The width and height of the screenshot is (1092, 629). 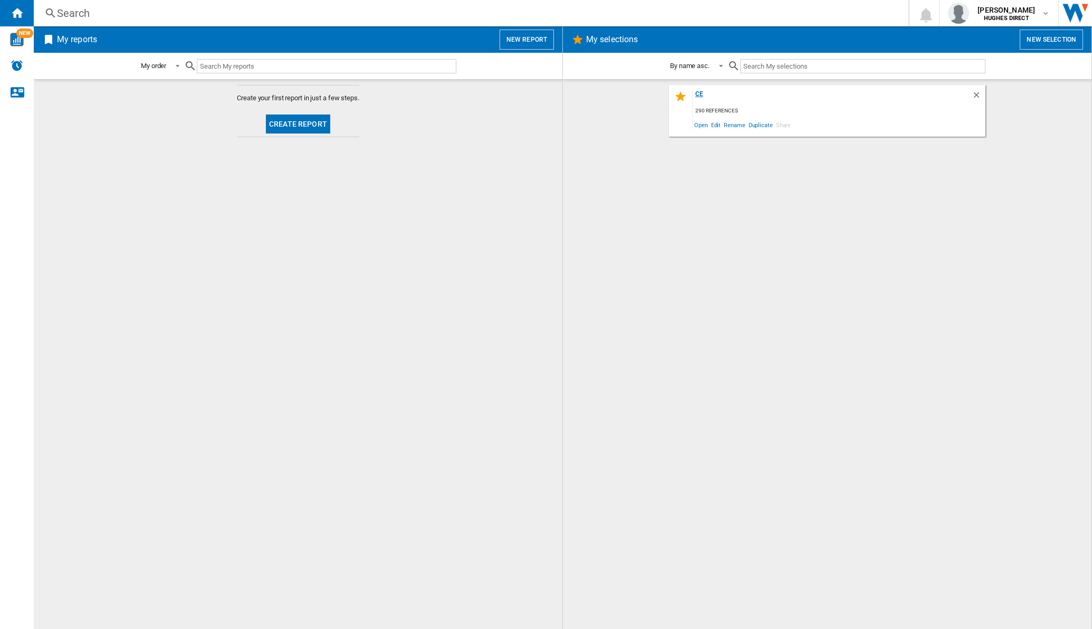 What do you see at coordinates (17, 65) in the screenshot?
I see `img: alerts-logo.svg` at bounding box center [17, 65].